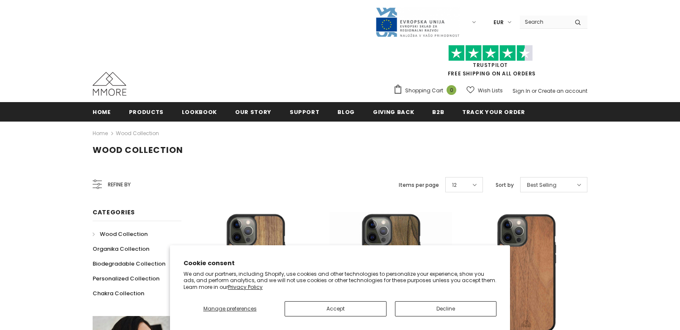 Image resolution: width=680 pixels, height=330 pixels. I want to click on span: FREE SHIPPING ON ALL ORDERS, so click(490, 63).